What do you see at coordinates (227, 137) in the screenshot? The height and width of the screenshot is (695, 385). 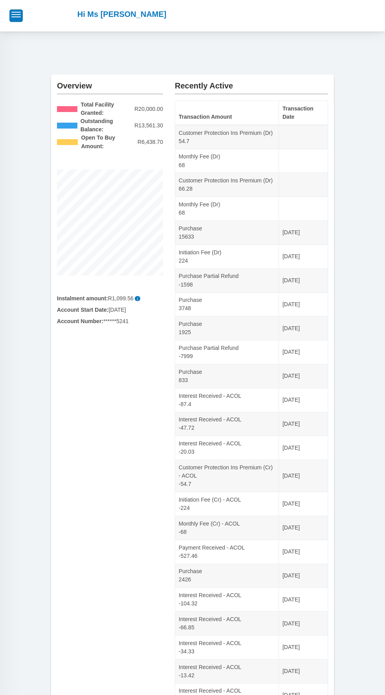 I see `td: Customer Protection Ins Premium (Dr) 54.7` at bounding box center [227, 137].